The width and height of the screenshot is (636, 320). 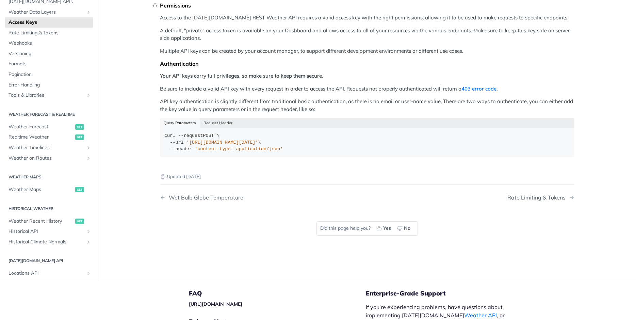 I want to click on span: Locations API, so click(x=46, y=273).